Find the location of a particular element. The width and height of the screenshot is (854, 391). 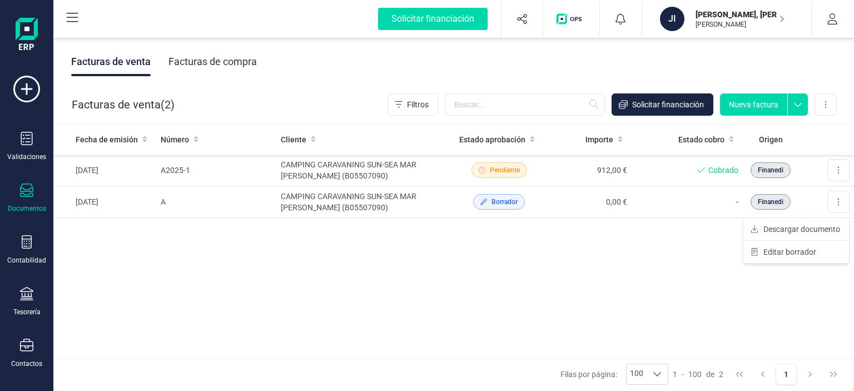

span: Importe is located at coordinates (599, 139).